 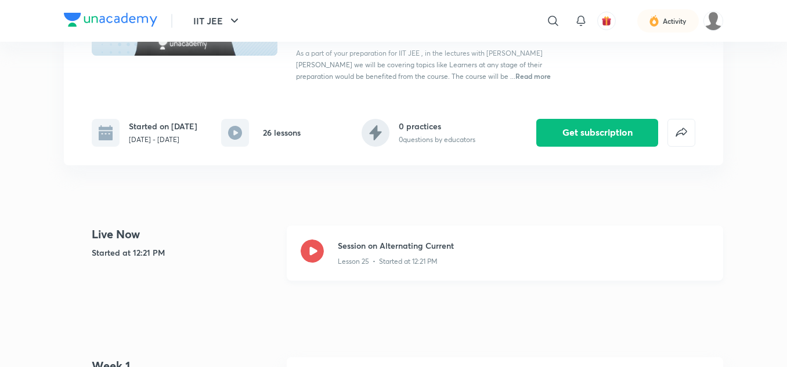 What do you see at coordinates (184, 252) in the screenshot?
I see `h5: Started at 12:21 PM` at bounding box center [184, 252].